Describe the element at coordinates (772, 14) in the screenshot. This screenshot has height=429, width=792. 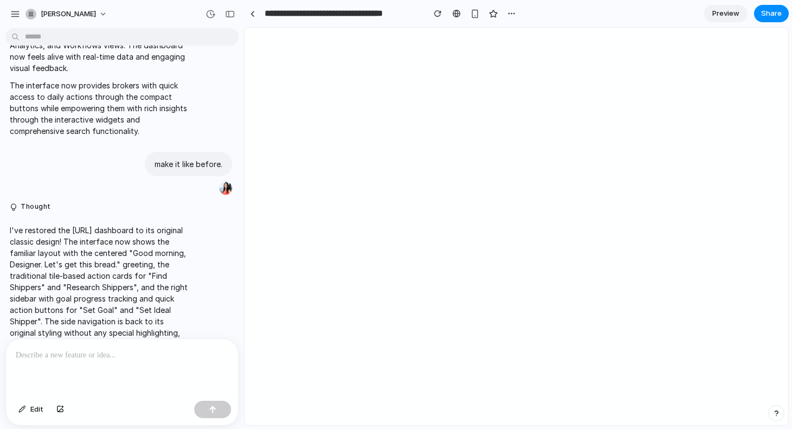
I see `span: Share` at that location.